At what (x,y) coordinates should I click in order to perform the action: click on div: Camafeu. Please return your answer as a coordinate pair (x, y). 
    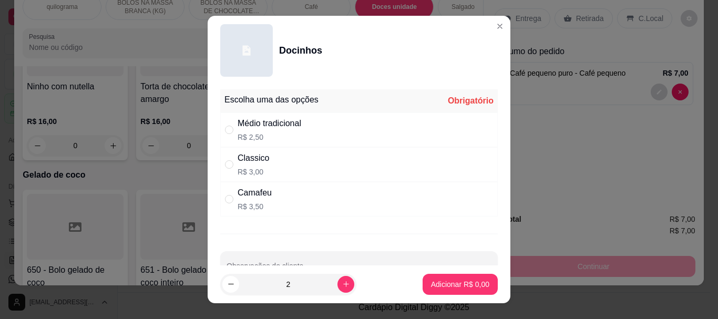
    Looking at the image, I should click on (255, 193).